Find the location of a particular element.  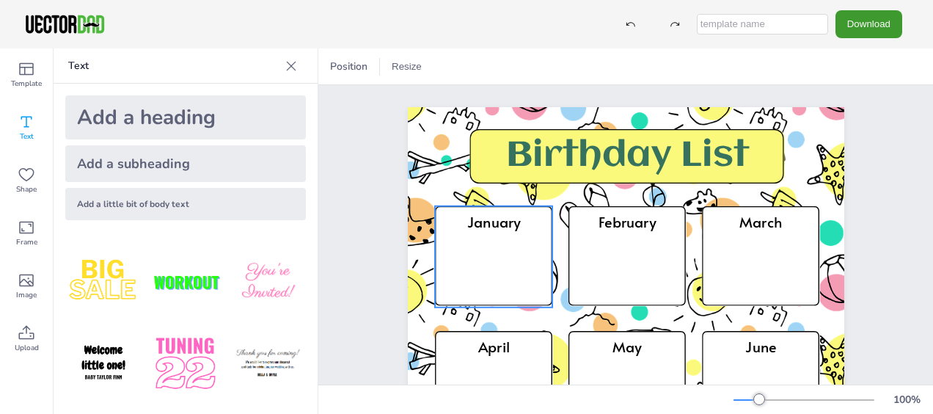

input: template name is located at coordinates (762, 24).